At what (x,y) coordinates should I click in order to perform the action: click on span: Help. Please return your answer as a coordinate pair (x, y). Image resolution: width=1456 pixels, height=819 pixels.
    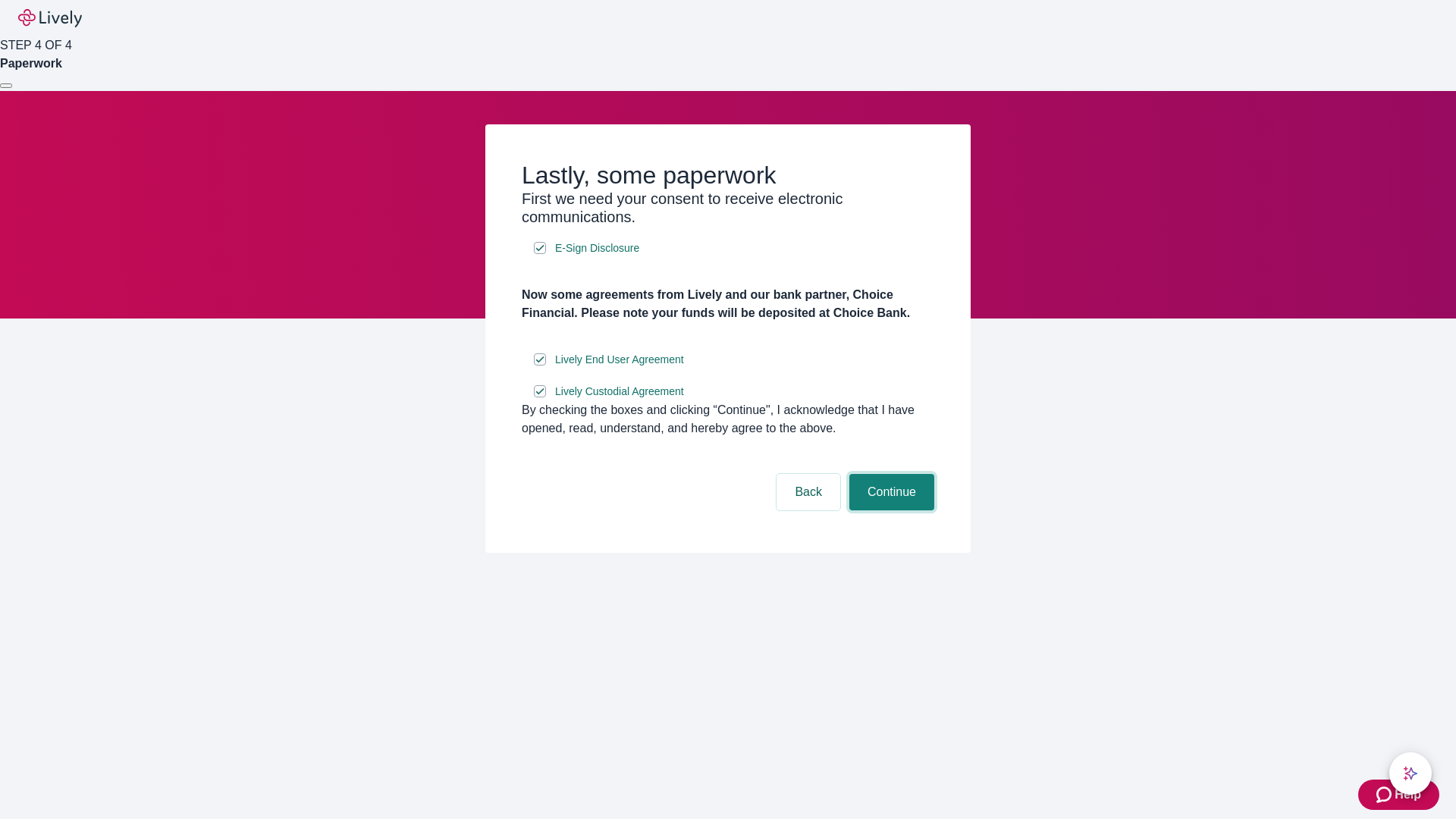
    Looking at the image, I should click on (1407, 795).